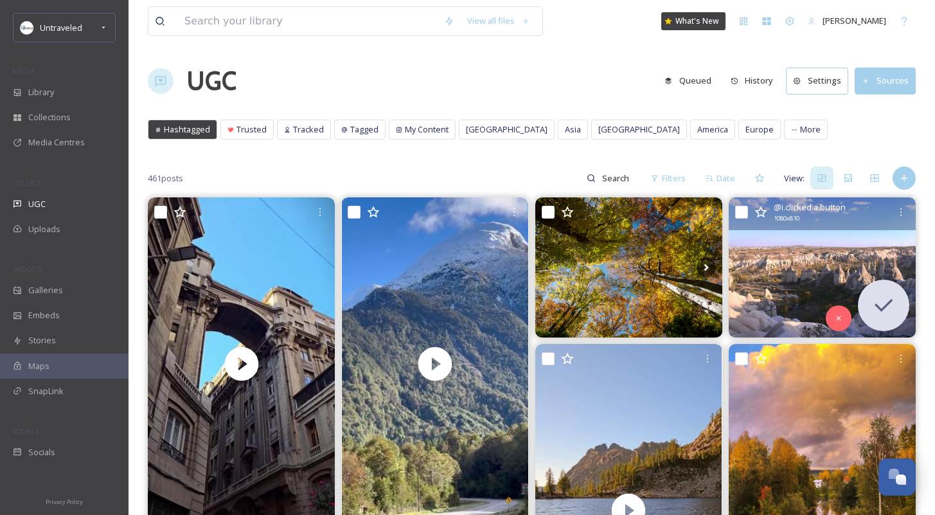 Image resolution: width=935 pixels, height=515 pixels. I want to click on span: More, so click(810, 129).